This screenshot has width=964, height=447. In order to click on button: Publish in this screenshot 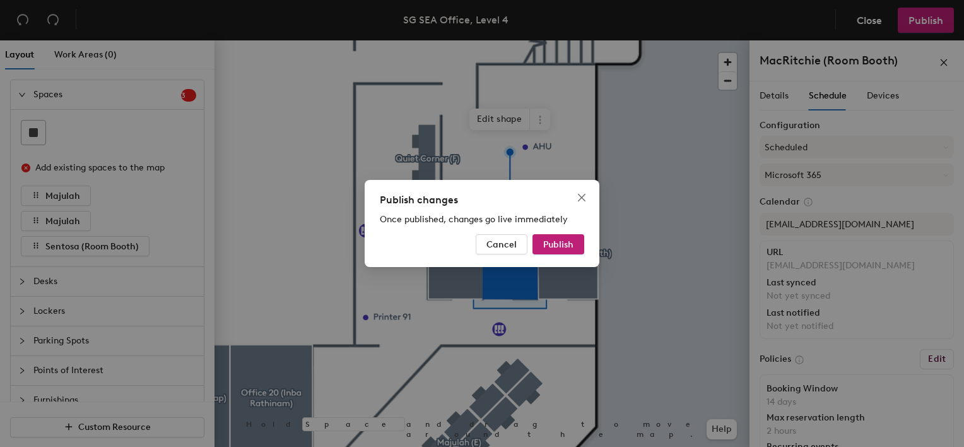, I will do `click(558, 244)`.